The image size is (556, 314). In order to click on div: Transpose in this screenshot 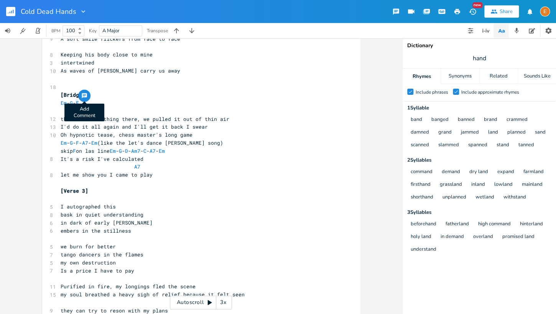, I will do `click(157, 31)`.